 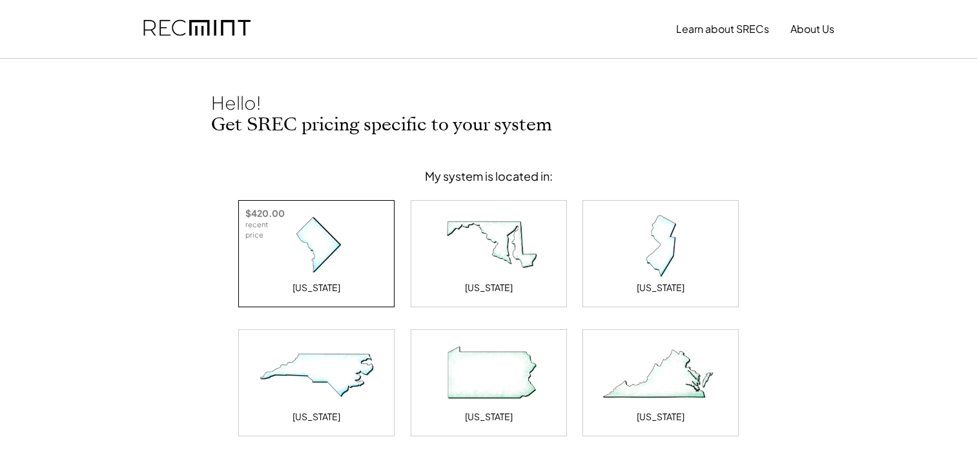 I want to click on img: recmint-logotype%403x.png, so click(x=197, y=29).